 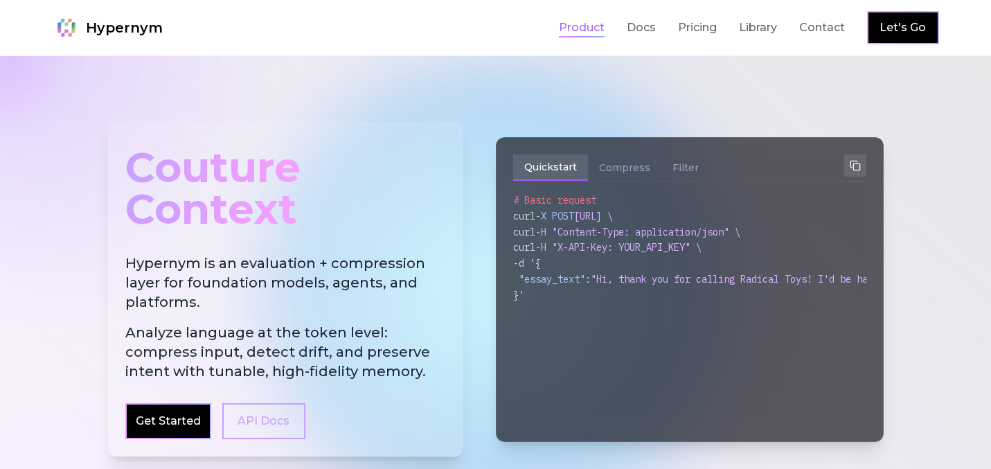 What do you see at coordinates (698, 28) in the screenshot?
I see `a: Pricing` at bounding box center [698, 28].